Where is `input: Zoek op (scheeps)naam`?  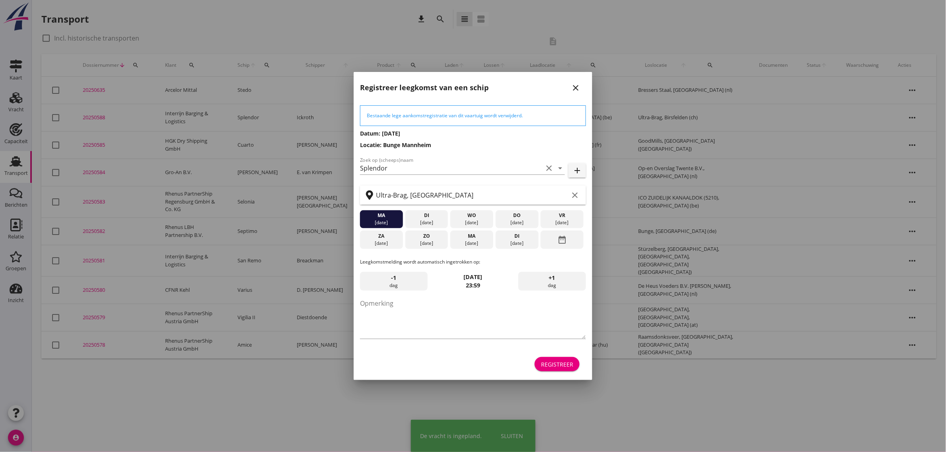
input: Zoek op (scheeps)naam is located at coordinates (451, 168).